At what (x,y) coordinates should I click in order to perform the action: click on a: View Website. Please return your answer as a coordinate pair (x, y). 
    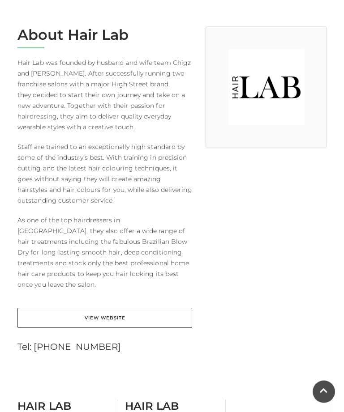
    Looking at the image, I should click on (105, 318).